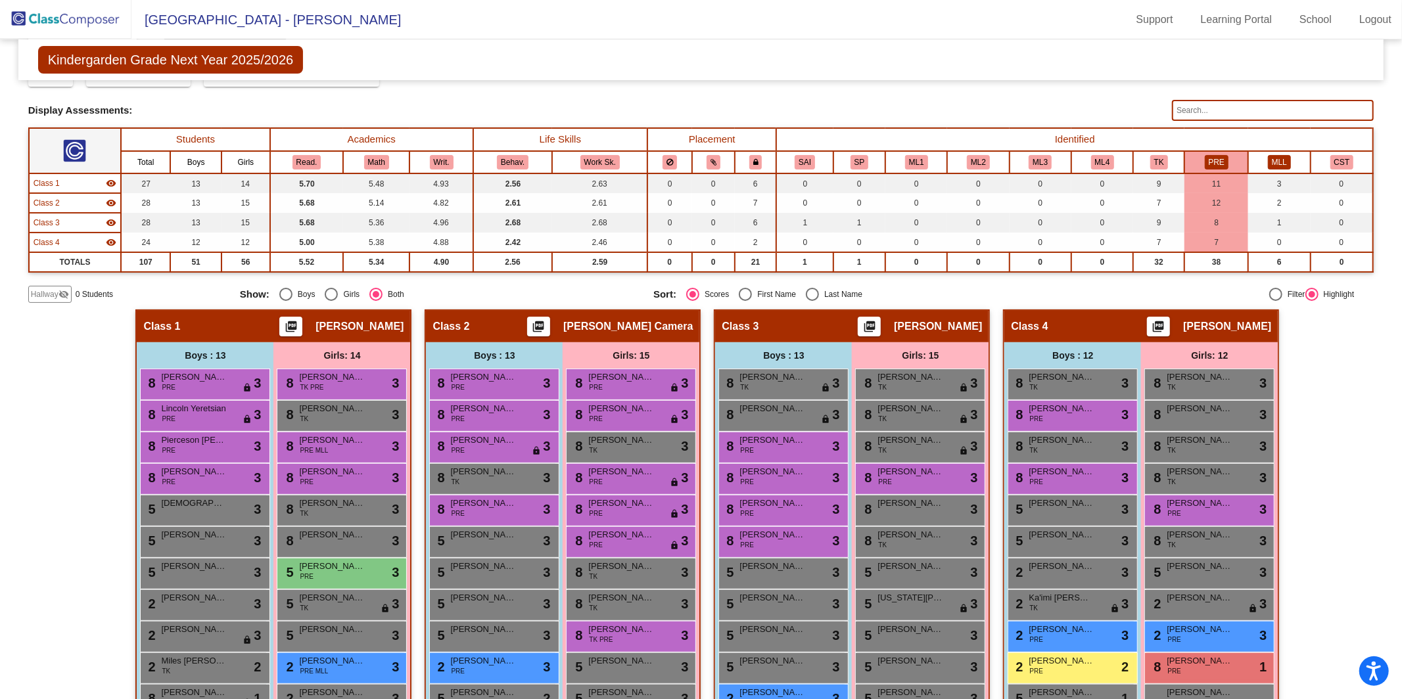 This screenshot has width=1402, height=699. What do you see at coordinates (246, 223) in the screenshot?
I see `td: 15` at bounding box center [246, 223].